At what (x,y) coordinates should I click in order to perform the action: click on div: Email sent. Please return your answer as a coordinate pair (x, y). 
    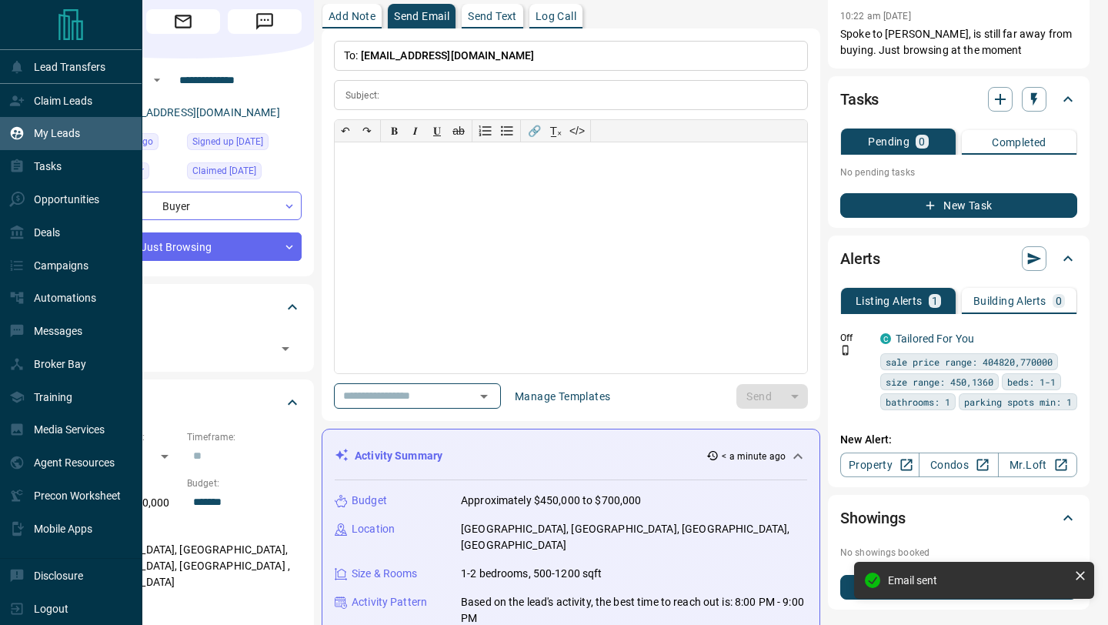
    Looking at the image, I should click on (978, 580).